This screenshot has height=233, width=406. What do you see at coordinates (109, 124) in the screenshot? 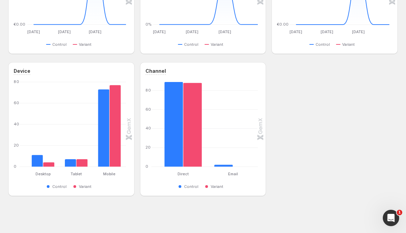
I see `g: Mobile: Control 73,Variant 77` at bounding box center [109, 124].